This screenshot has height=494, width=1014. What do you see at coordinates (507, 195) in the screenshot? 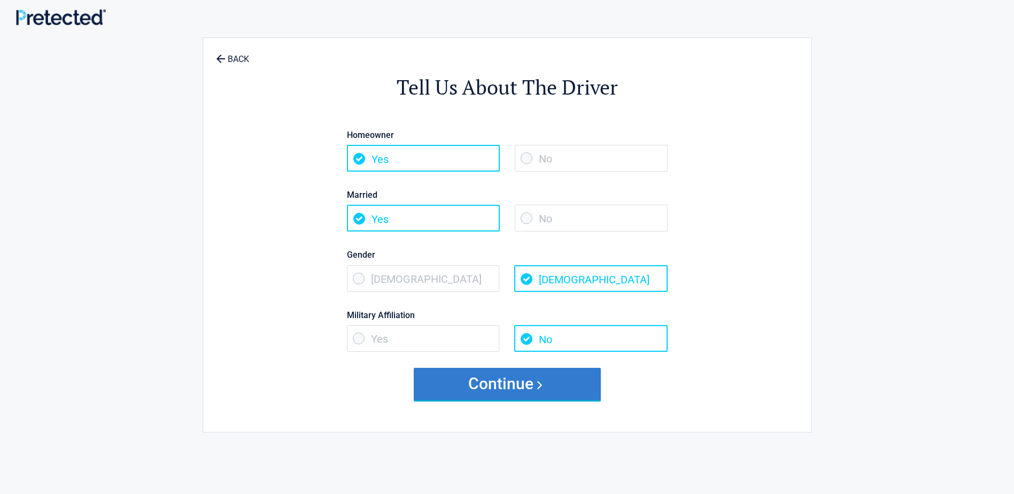
I see `label: Married` at bounding box center [507, 195].